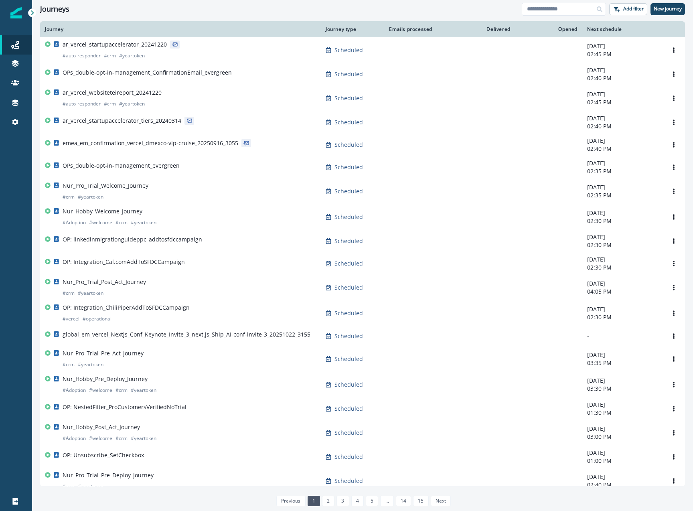  What do you see at coordinates (386, 501) in the screenshot?
I see `a: Jump forward` at bounding box center [386, 501].